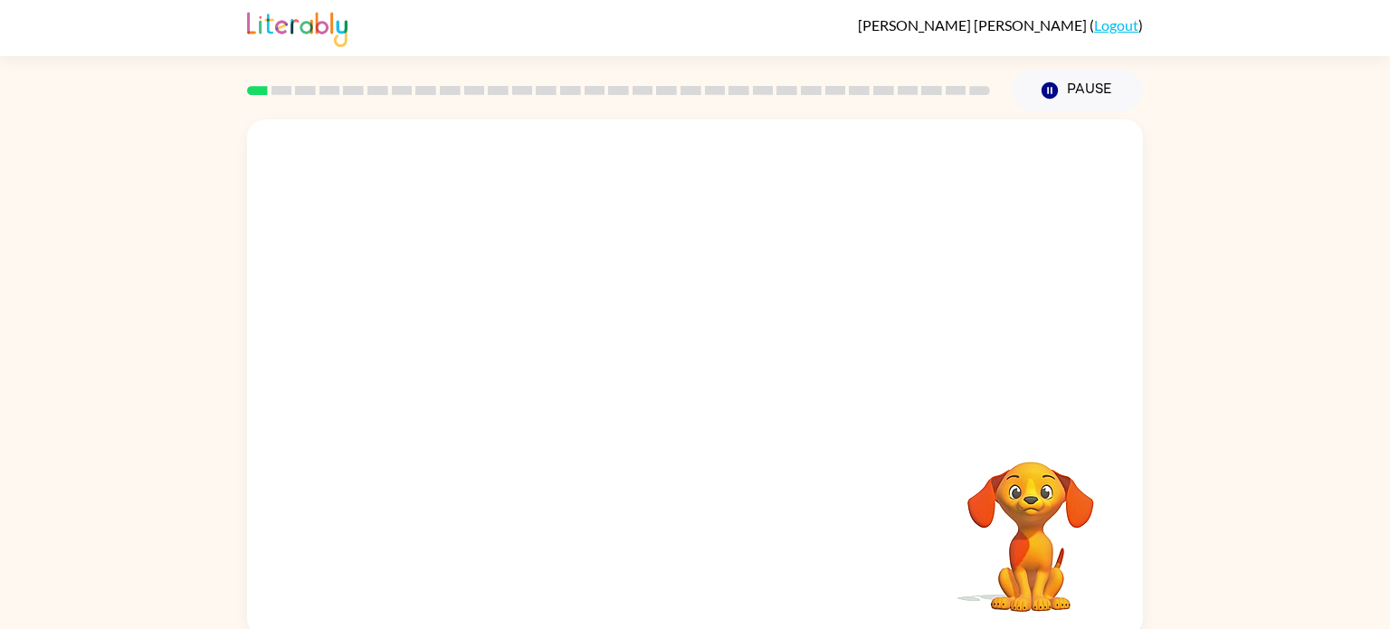  I want to click on a: Logout, so click(1115, 24).